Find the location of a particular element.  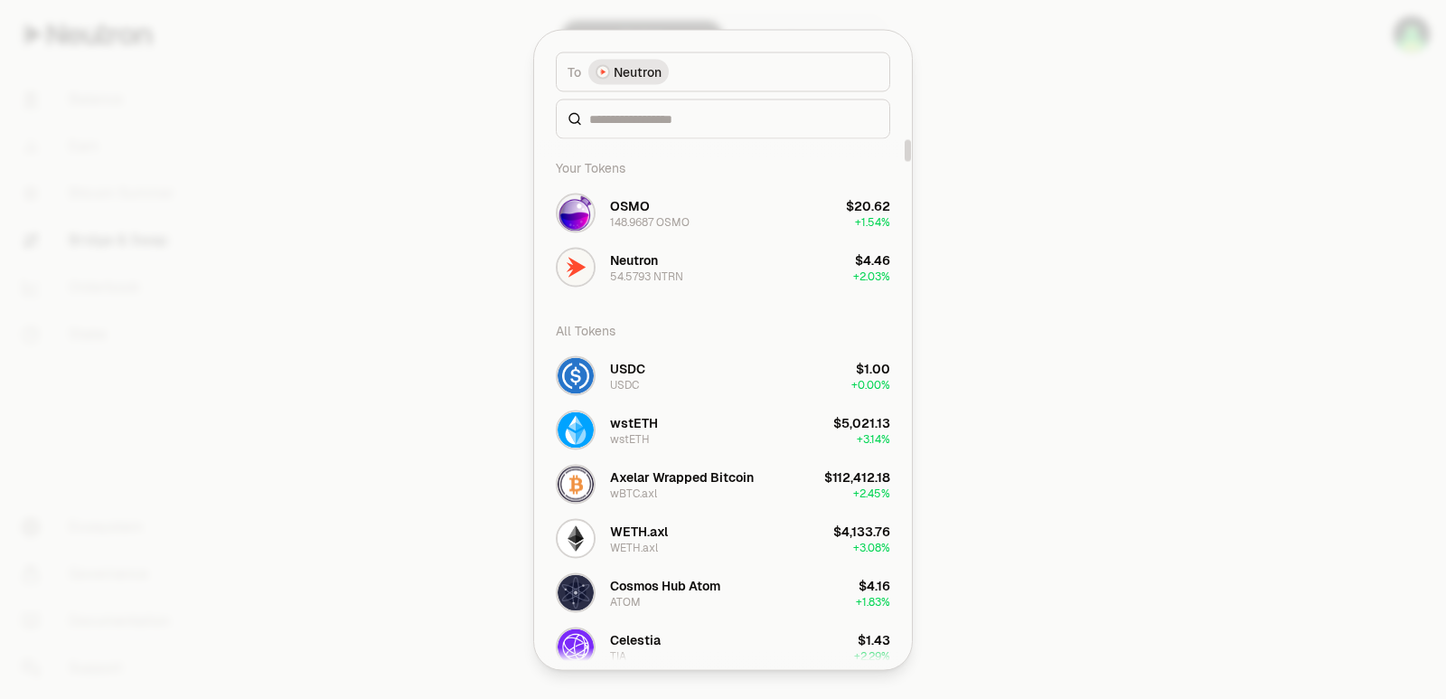

button: USDC LogoUSDCUSDC$1.00+0.00% is located at coordinates (723, 375).